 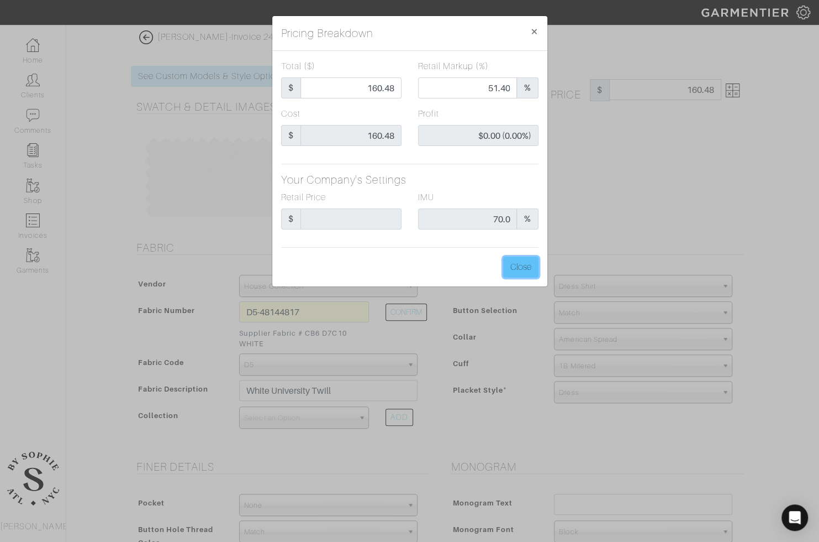 What do you see at coordinates (454, 66) in the screenshot?
I see `label: Retail Markup (%)` at bounding box center [454, 66].